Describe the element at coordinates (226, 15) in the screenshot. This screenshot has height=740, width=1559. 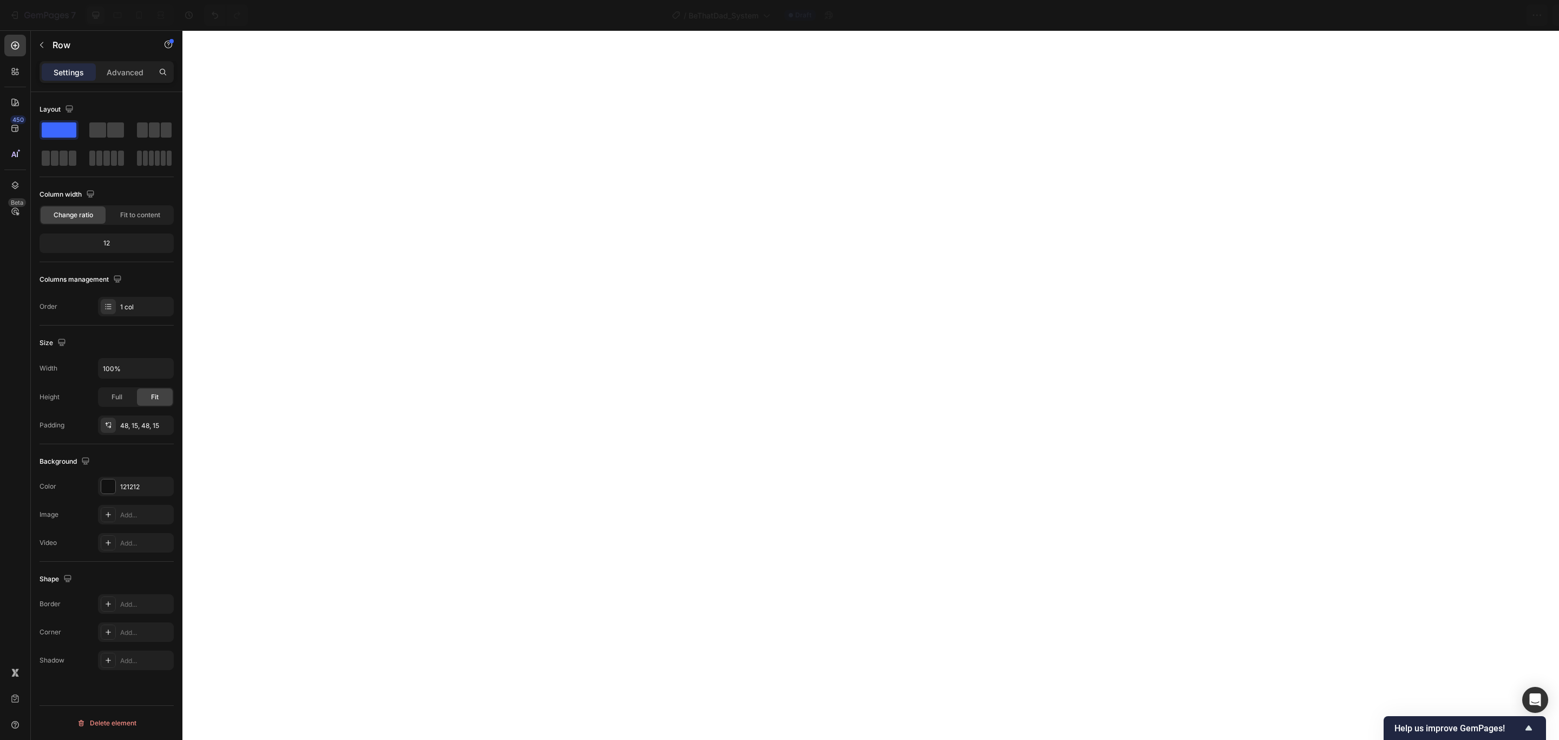
I see `div: Undo/Redo` at that location.